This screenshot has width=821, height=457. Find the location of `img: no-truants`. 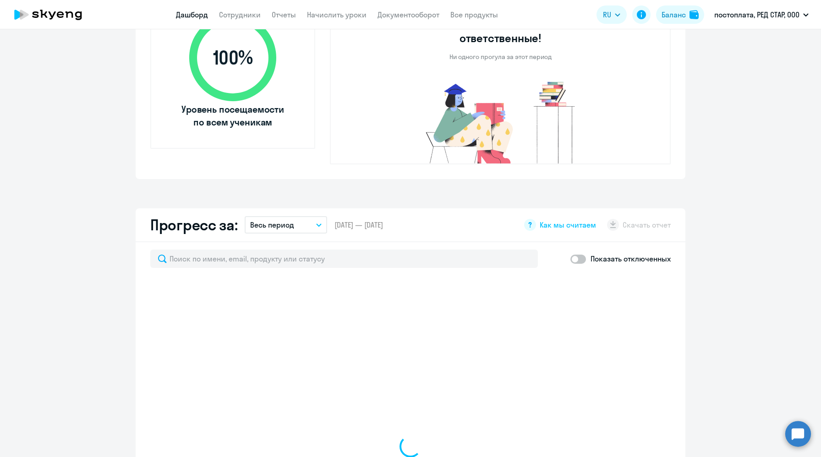

img: no-truants is located at coordinates (500, 121).